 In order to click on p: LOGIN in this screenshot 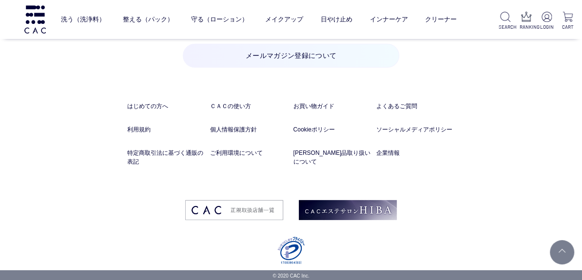, I will do `click(547, 27)`.